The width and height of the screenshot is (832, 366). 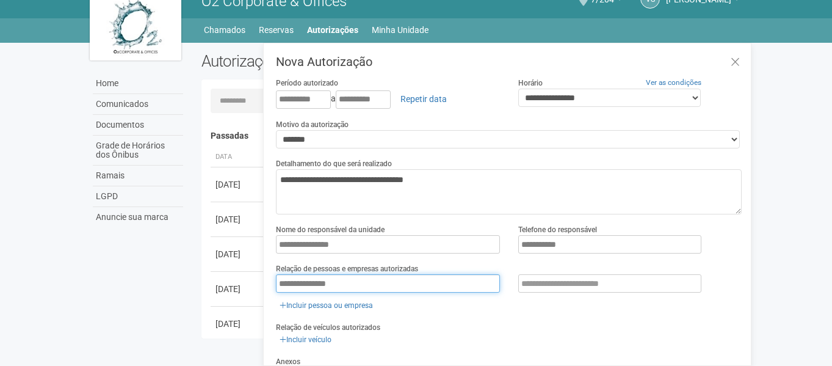 I want to click on label: Relação de veículos autorizados, so click(x=328, y=327).